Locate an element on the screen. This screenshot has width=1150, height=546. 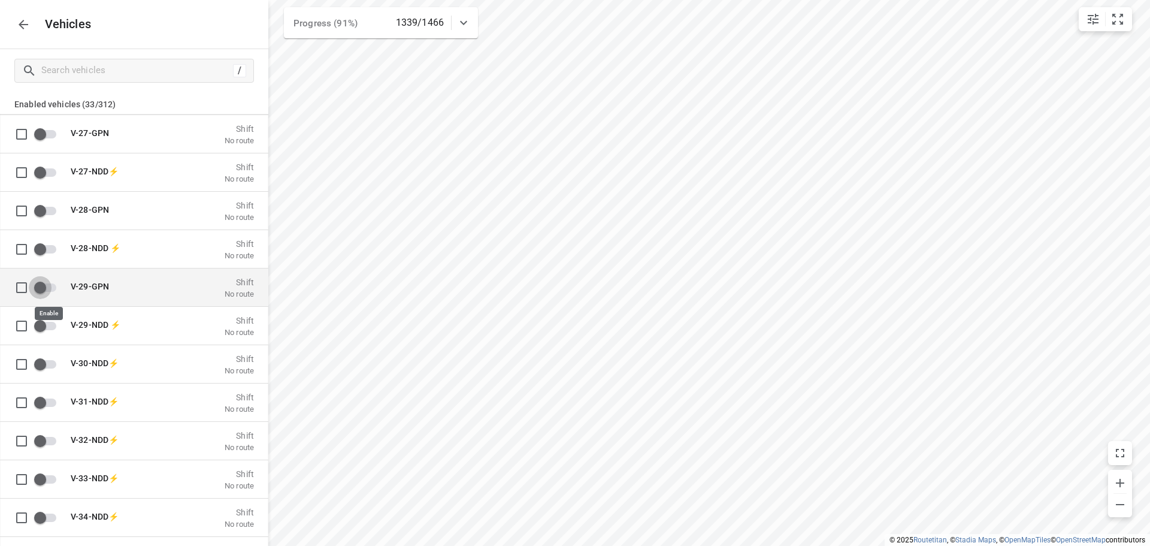
span: V-29-GPN is located at coordinates (90, 286).